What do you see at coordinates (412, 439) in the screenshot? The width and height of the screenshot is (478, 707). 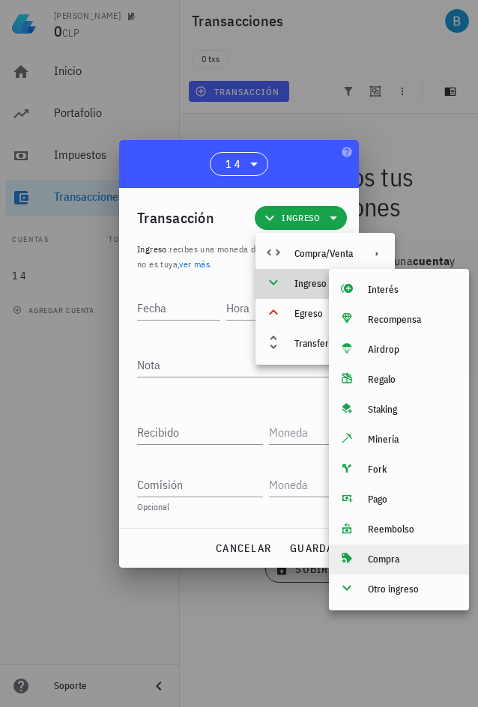 I see `div: Minería` at bounding box center [412, 439].